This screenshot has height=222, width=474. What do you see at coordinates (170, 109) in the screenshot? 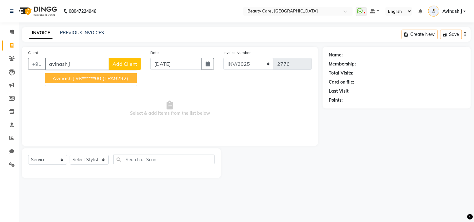
I see `span: Select & add items from the list below` at bounding box center [170, 109].